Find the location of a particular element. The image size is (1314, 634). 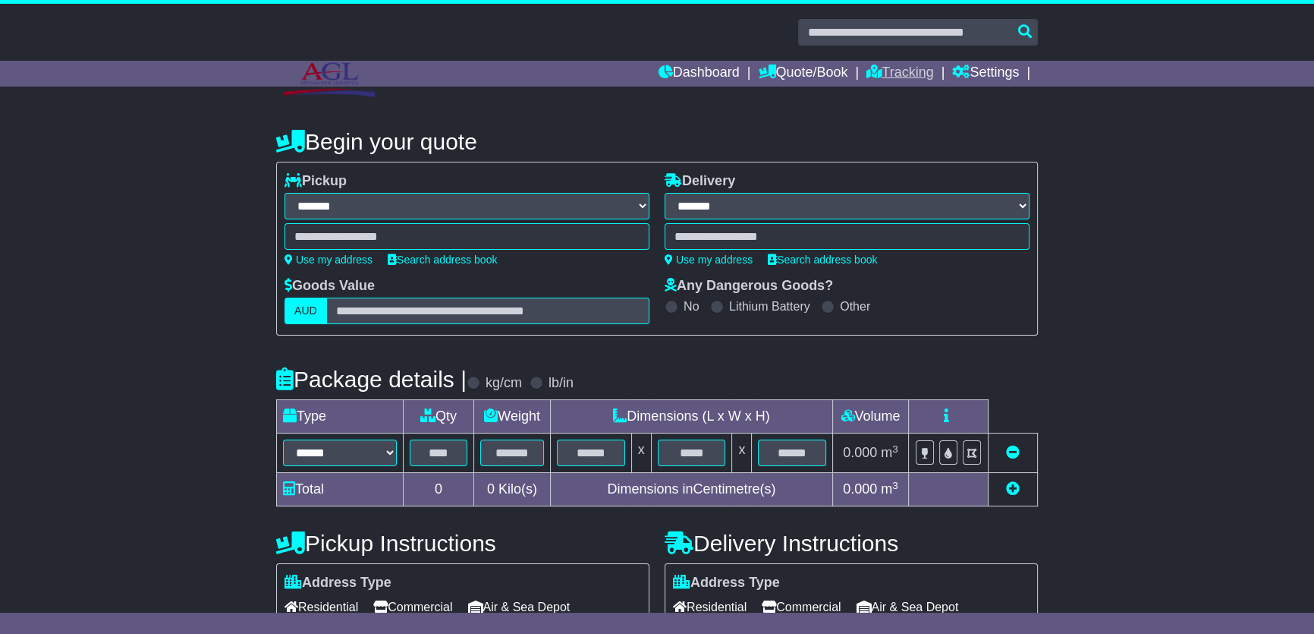

label: AUD is located at coordinates (306, 310).